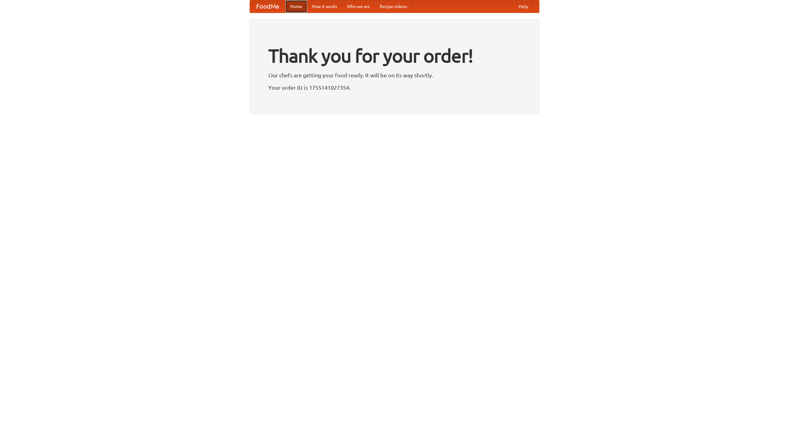  What do you see at coordinates (393, 6) in the screenshot?
I see `a: Recipe videos` at bounding box center [393, 6].